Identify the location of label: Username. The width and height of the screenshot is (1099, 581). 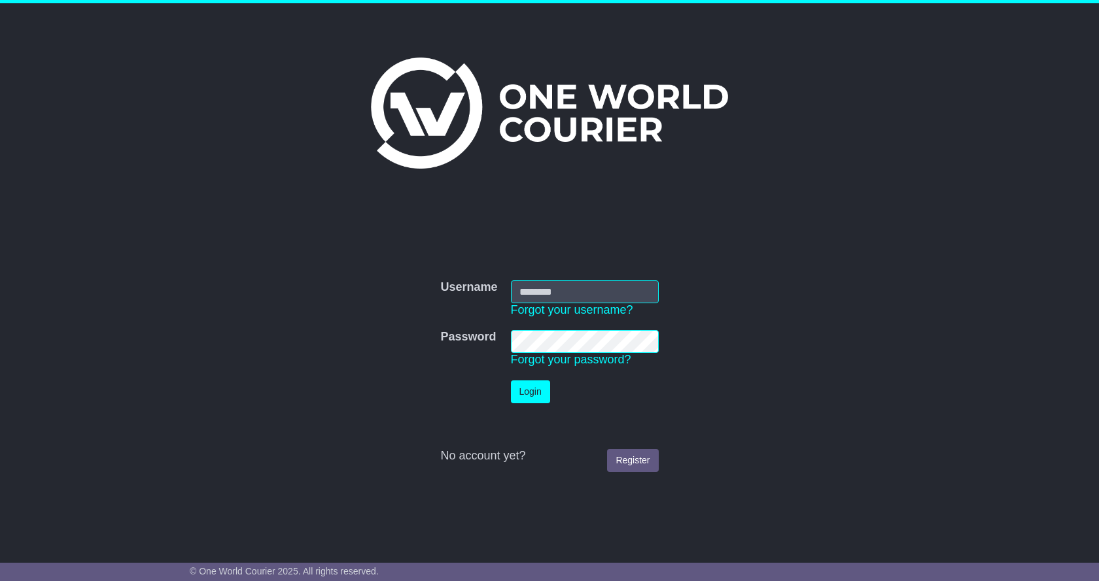
(468, 288).